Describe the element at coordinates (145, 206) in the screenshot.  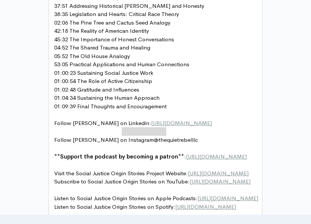
I see `span: Listen to Social Justice Origin Stories on Spotify:` at that location.